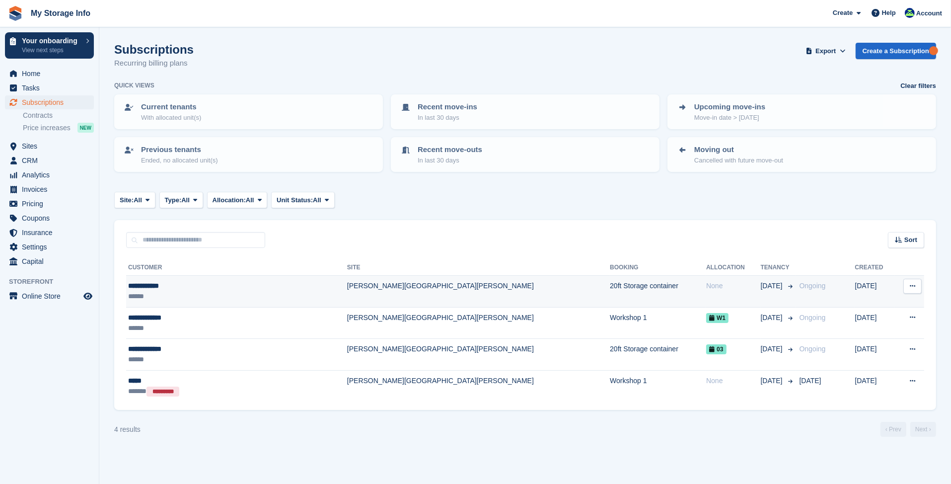 This screenshot has height=484, width=951. Describe the element at coordinates (229, 200) in the screenshot. I see `span: Allocation:` at that location.